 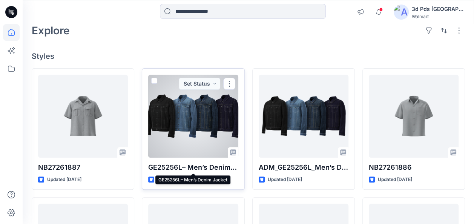 What do you see at coordinates (83, 168) in the screenshot?
I see `p: NB27261887` at bounding box center [83, 168].